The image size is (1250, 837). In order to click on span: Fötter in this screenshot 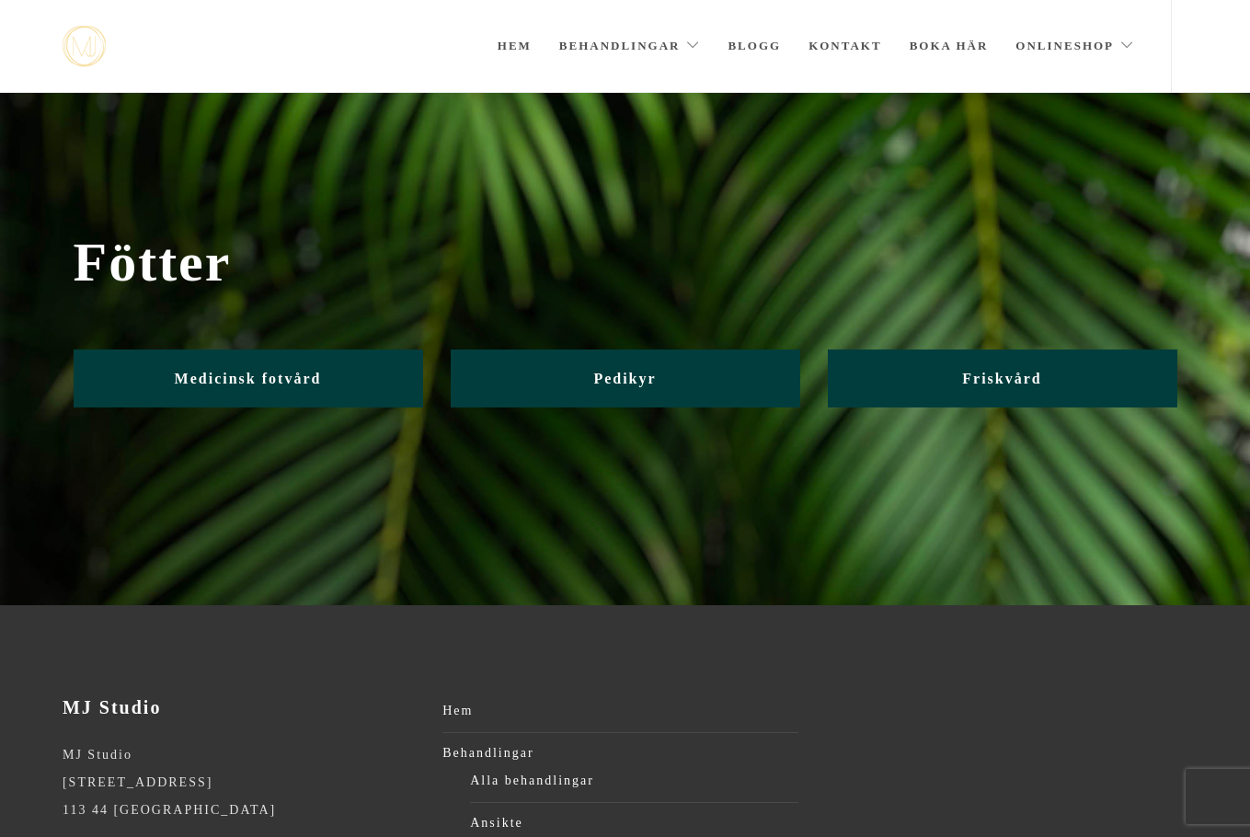, I will do `click(625, 262)`.